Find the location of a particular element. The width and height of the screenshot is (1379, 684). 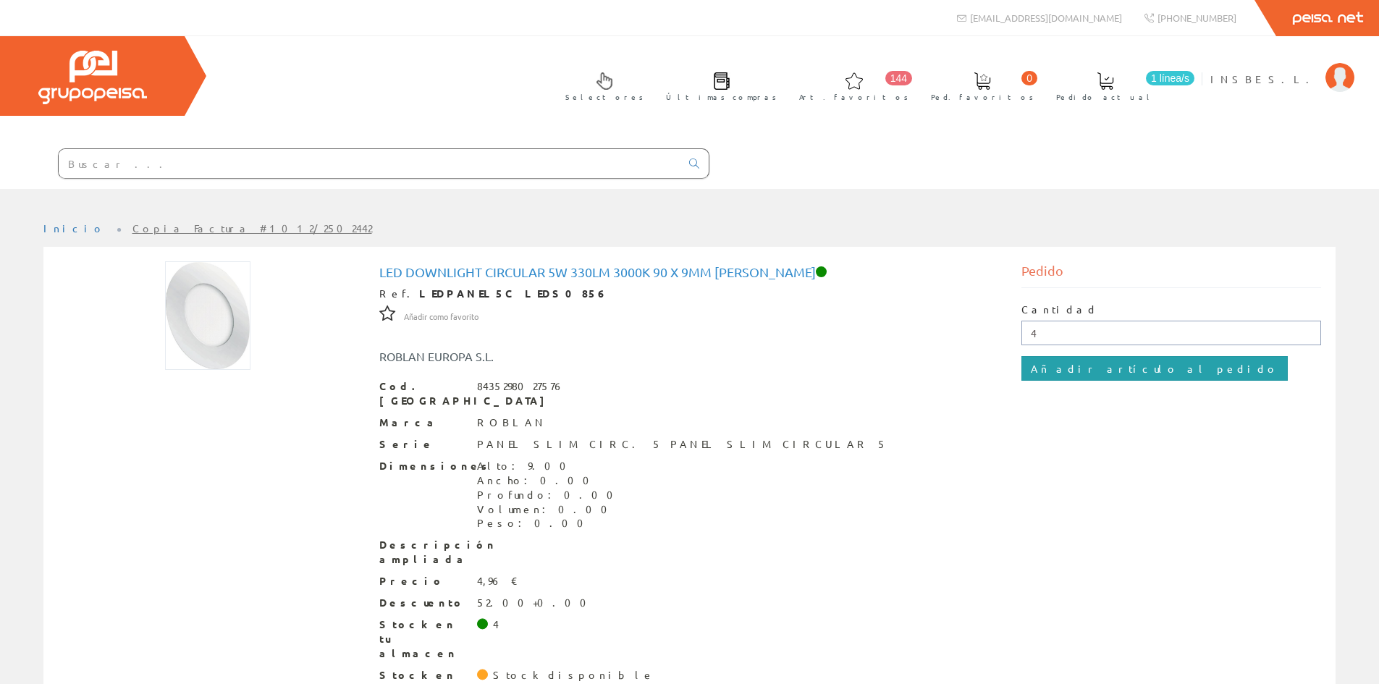

a: 144 Art. favoritos is located at coordinates (850, 85).